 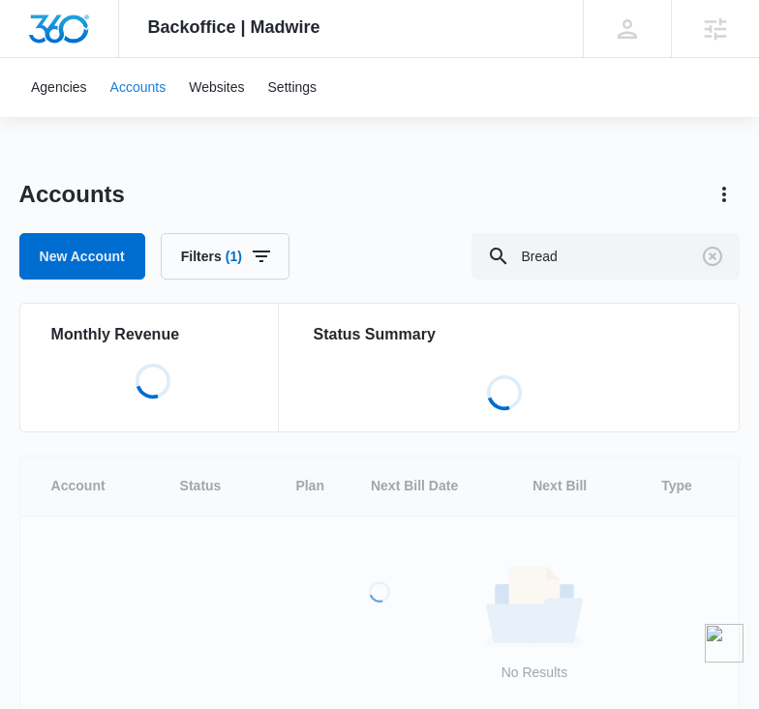 What do you see at coordinates (59, 87) in the screenshot?
I see `a: Agencies` at bounding box center [59, 87].